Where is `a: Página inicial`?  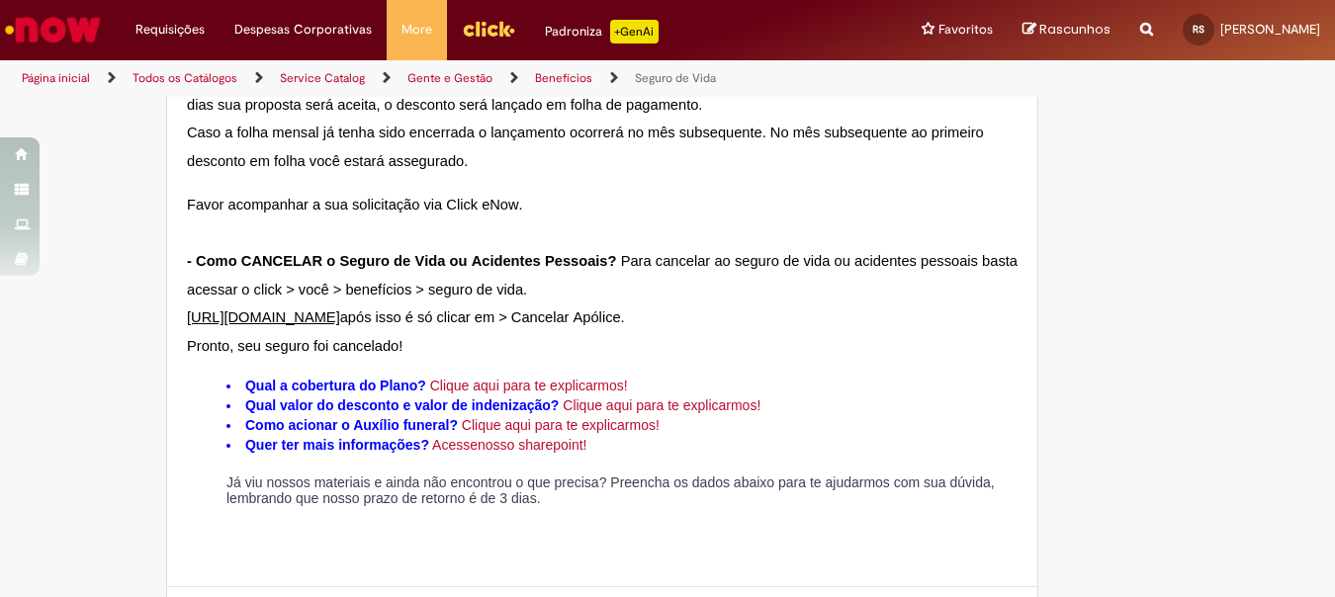 a: Página inicial is located at coordinates (55, 78).